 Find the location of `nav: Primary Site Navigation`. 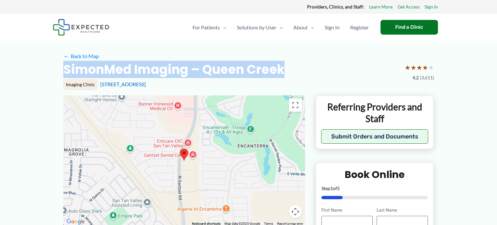

nav: Primary Site Navigation is located at coordinates (281, 27).